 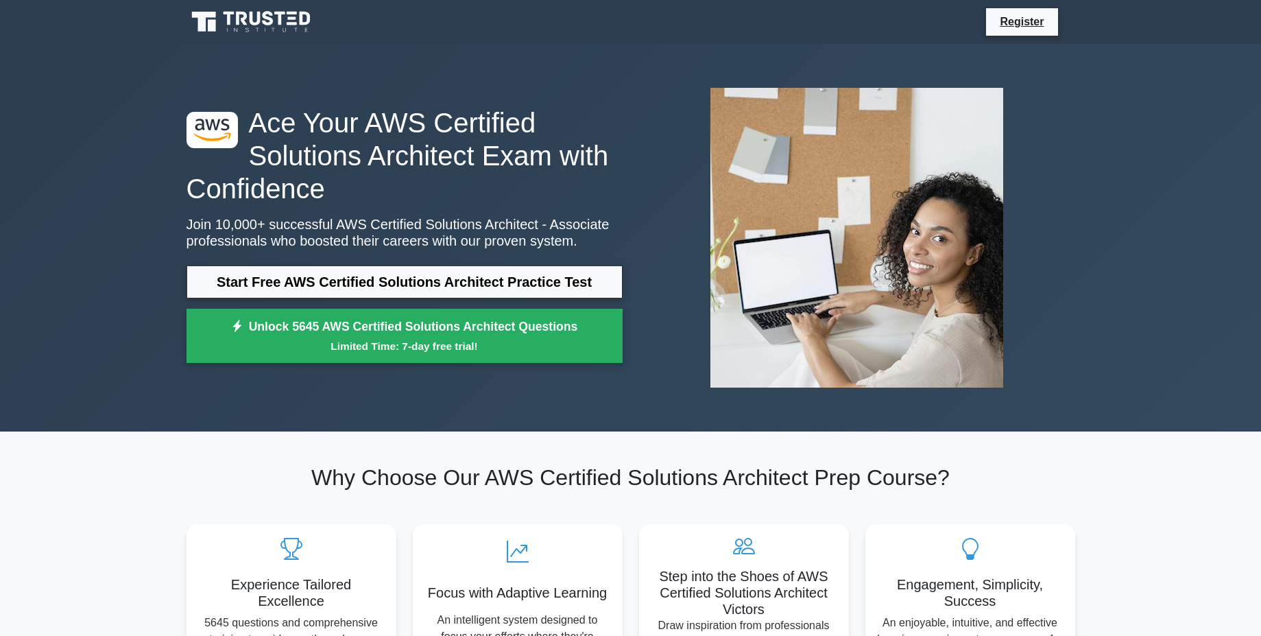 I want to click on a: Start Free AWS Certified Solutions Architect Practice Test, so click(x=404, y=282).